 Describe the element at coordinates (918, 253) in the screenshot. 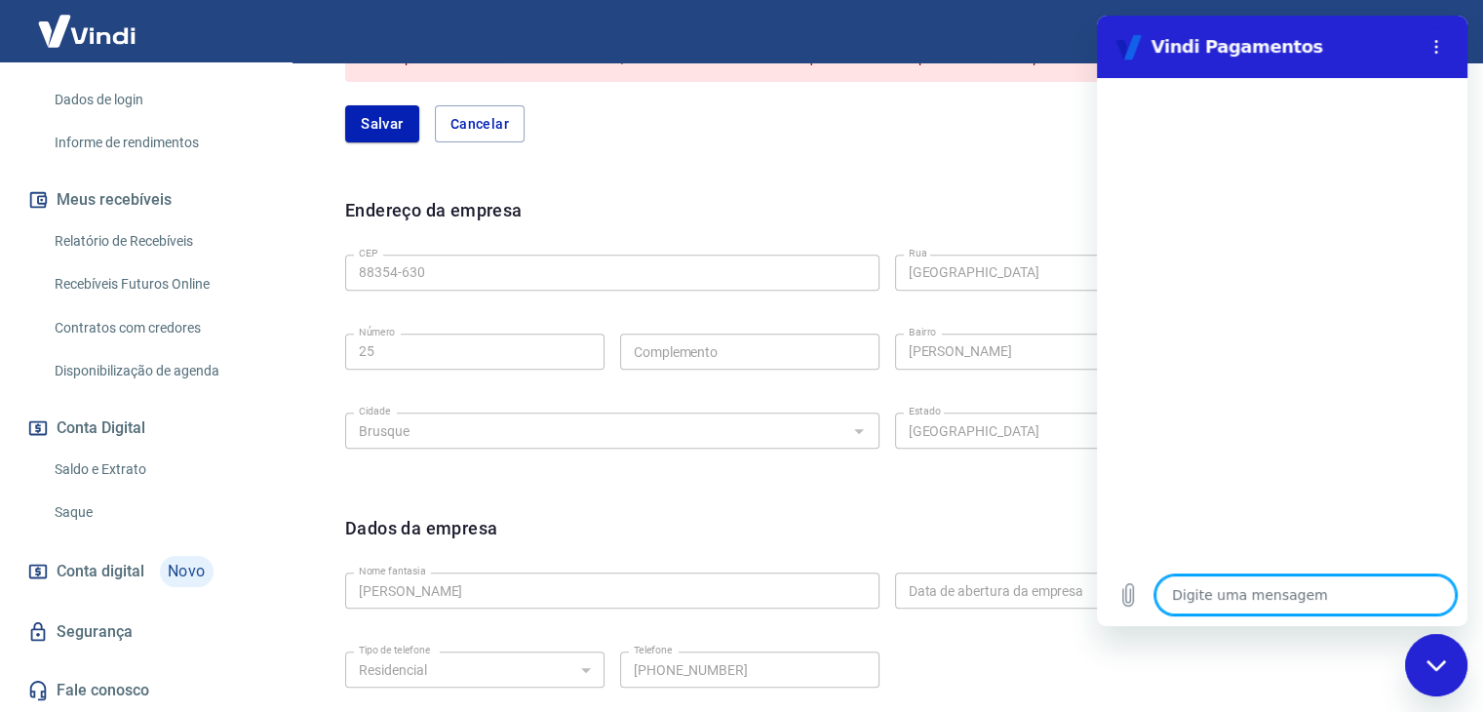

I see `label: Rua` at that location.